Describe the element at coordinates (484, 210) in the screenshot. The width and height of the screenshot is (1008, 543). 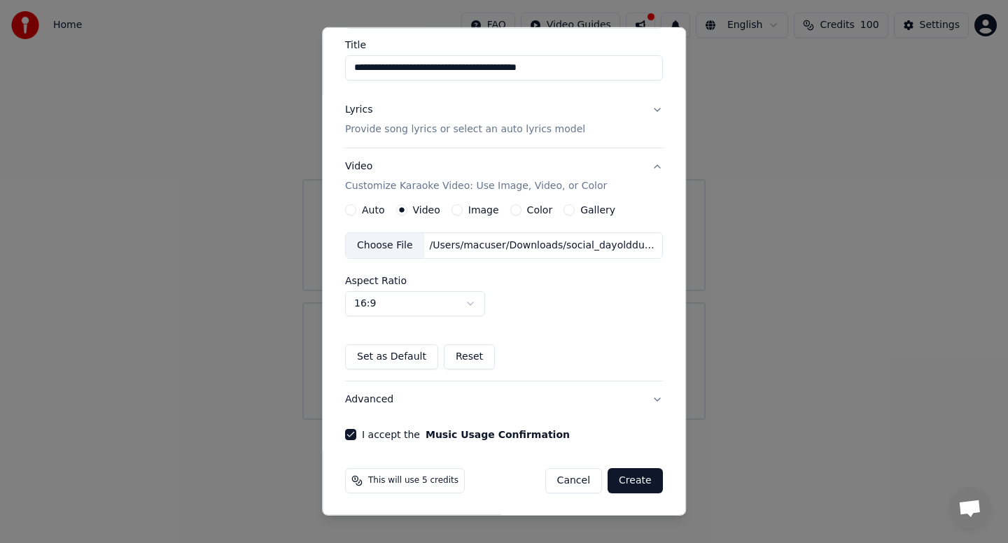
I see `label: Image` at that location.